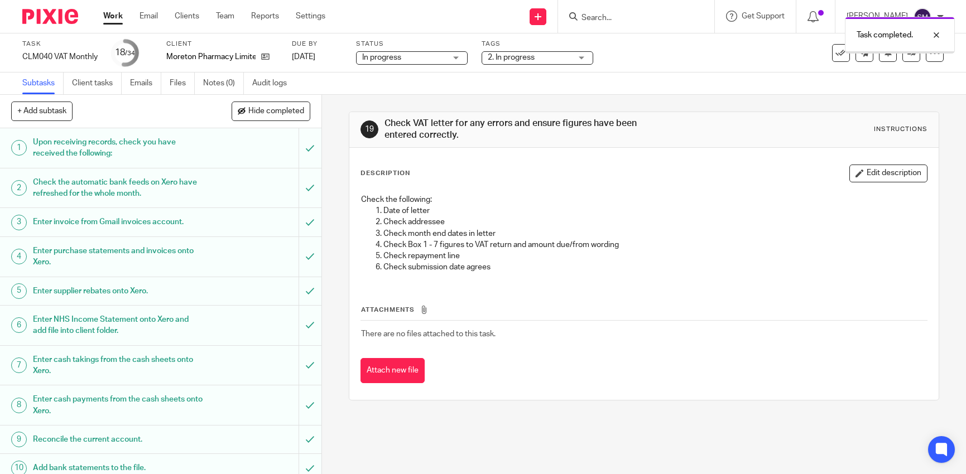  Describe the element at coordinates (385, 174) in the screenshot. I see `p: Description` at that location.